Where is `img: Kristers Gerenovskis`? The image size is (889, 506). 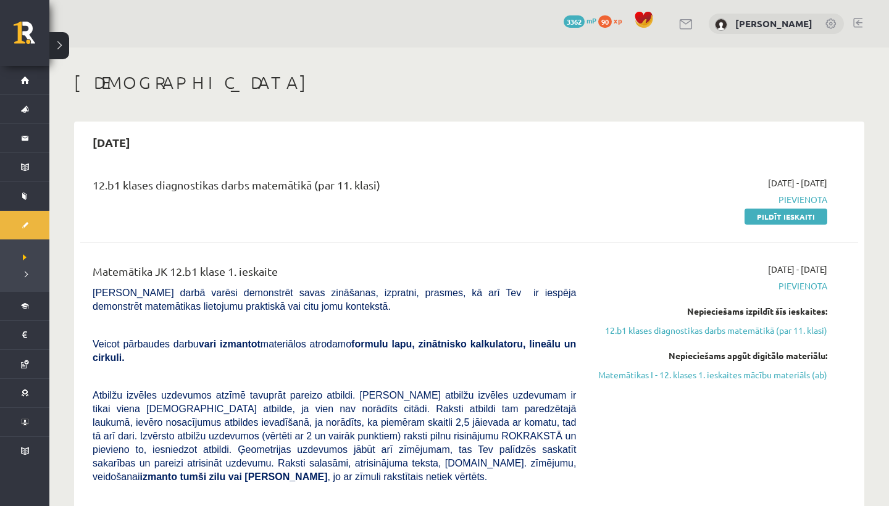 img: Kristers Gerenovskis is located at coordinates (721, 25).